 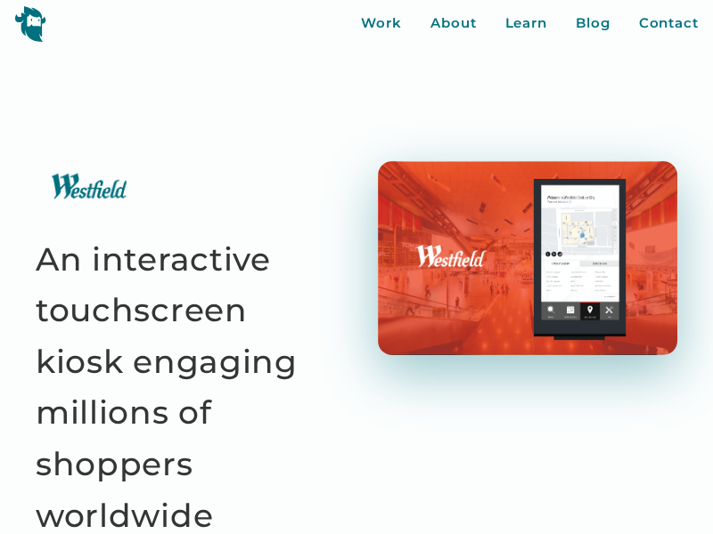 I want to click on a: Contact, so click(x=668, y=23).